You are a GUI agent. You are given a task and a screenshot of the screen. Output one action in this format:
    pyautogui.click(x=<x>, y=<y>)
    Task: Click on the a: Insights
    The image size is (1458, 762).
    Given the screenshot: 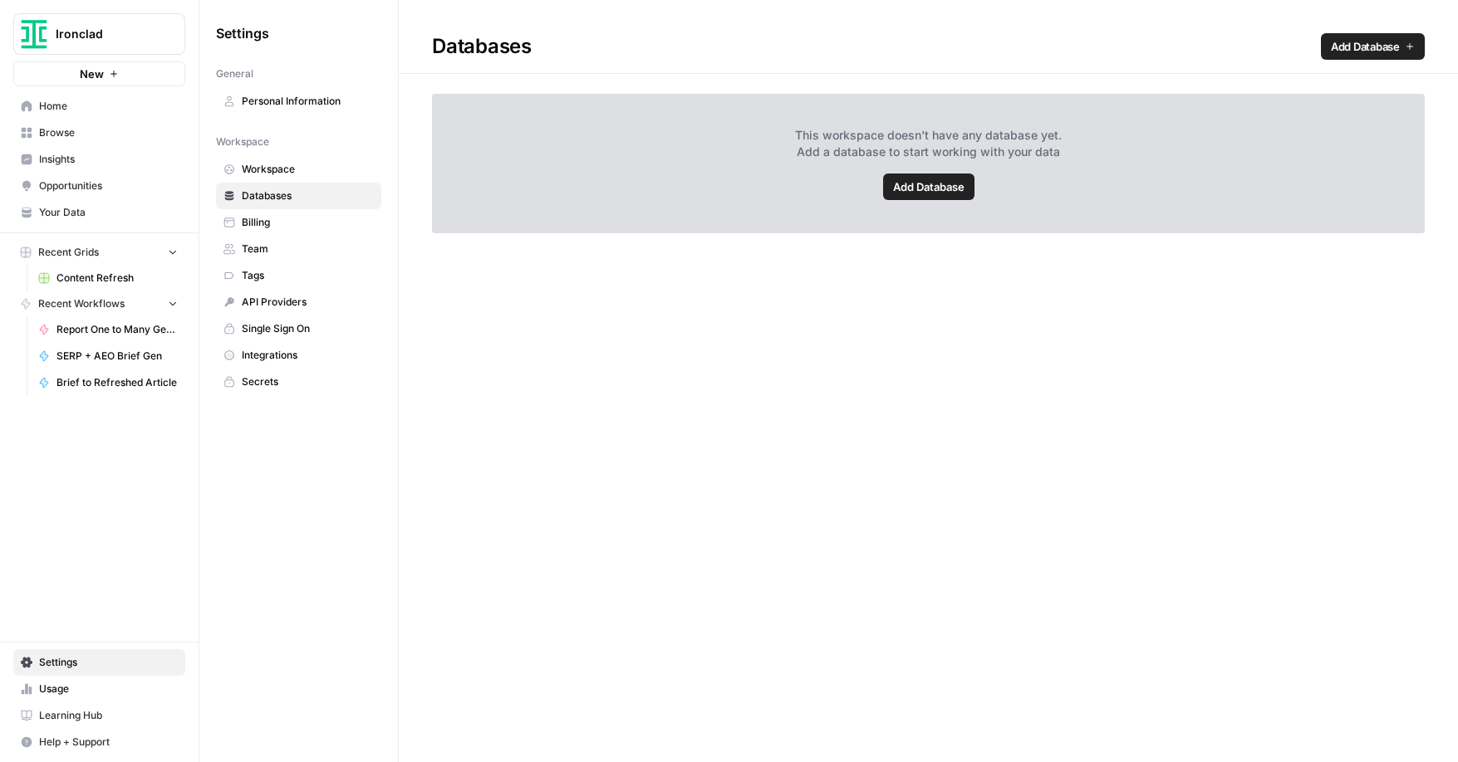 What is the action you would take?
    pyautogui.click(x=99, y=159)
    